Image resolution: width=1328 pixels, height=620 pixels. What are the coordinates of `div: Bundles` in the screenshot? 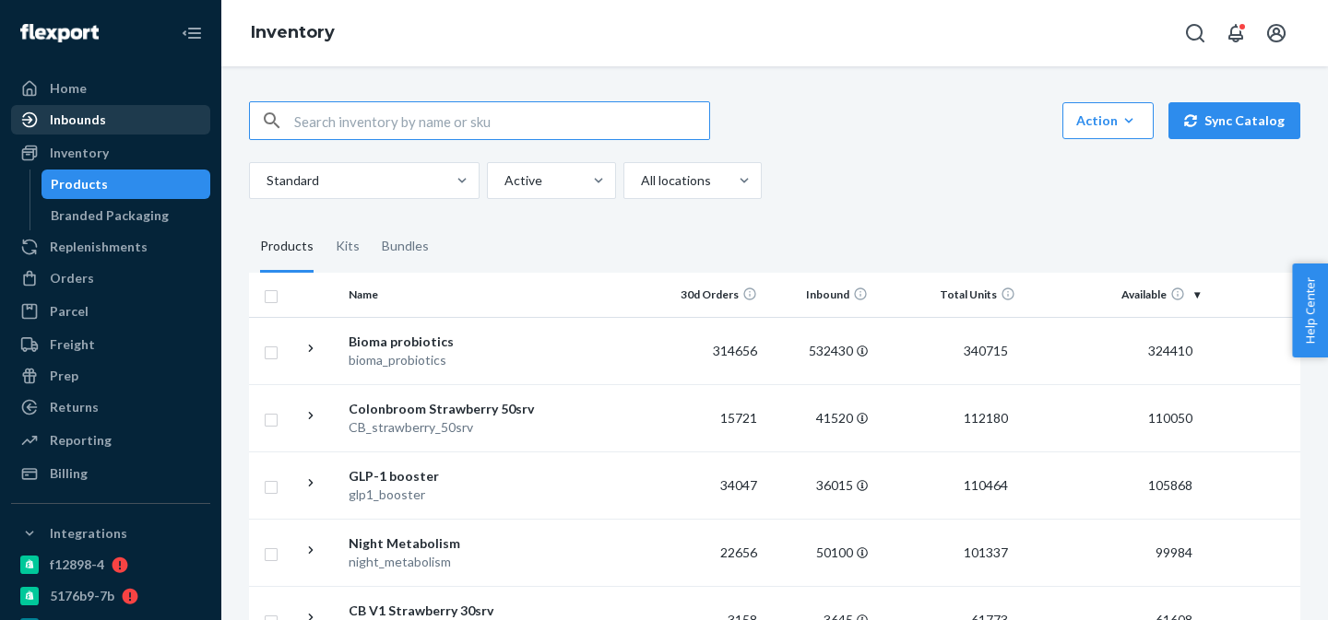 It's located at (405, 247).